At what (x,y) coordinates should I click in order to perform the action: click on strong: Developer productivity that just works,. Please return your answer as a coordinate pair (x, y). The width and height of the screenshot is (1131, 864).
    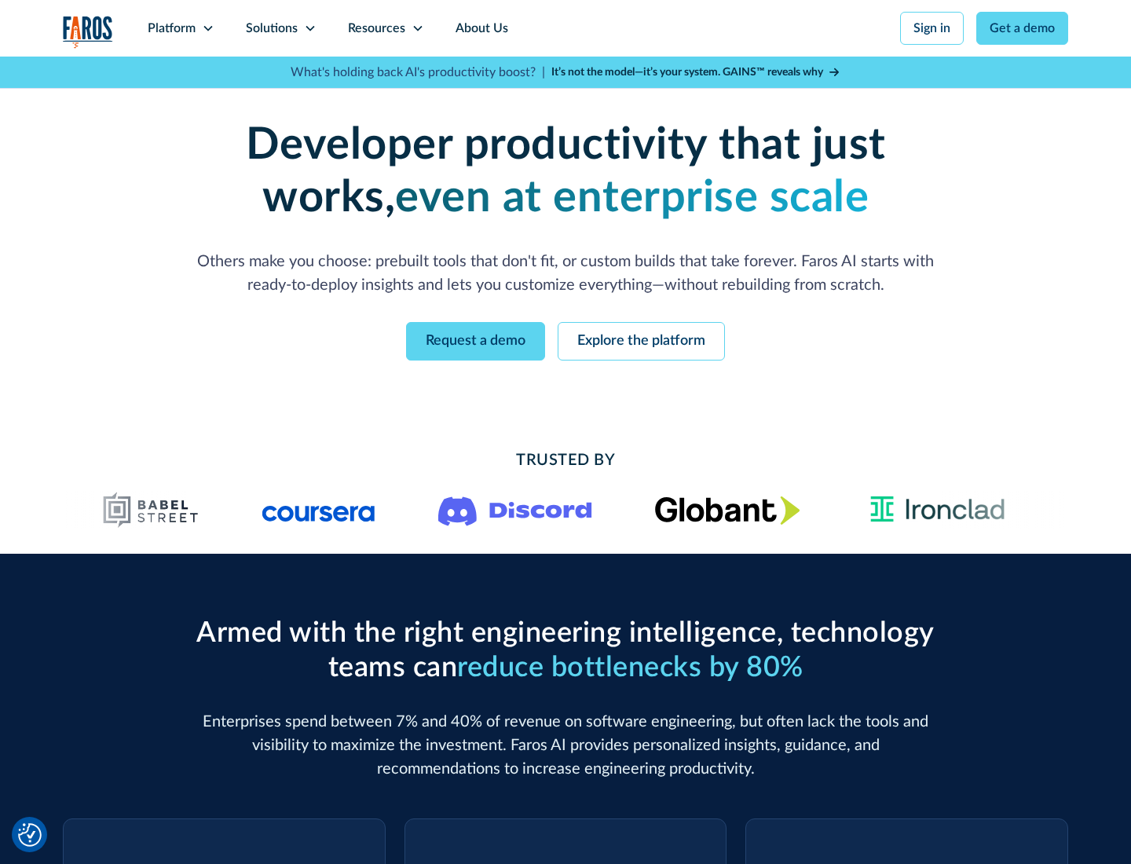
    Looking at the image, I should click on (566, 171).